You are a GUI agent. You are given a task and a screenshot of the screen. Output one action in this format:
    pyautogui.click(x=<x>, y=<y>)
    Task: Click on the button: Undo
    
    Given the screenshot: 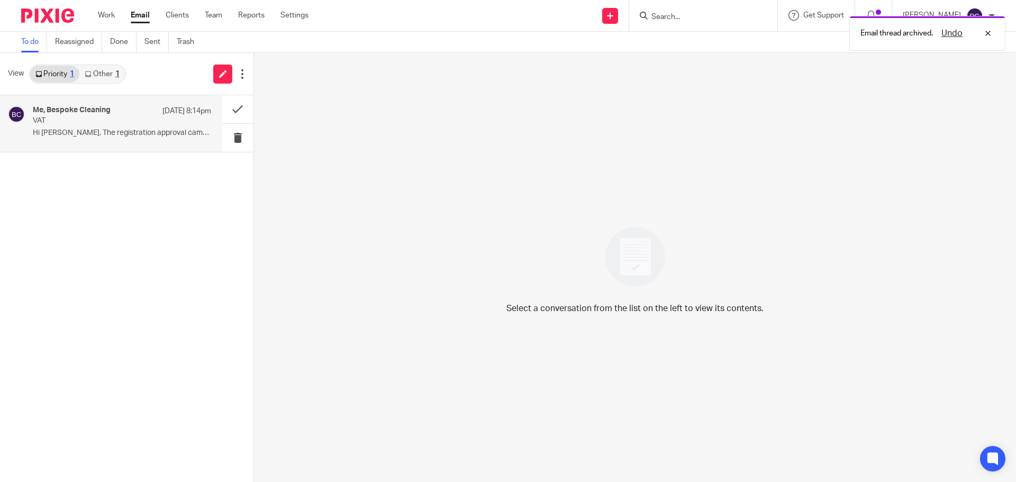 What is the action you would take?
    pyautogui.click(x=952, y=33)
    